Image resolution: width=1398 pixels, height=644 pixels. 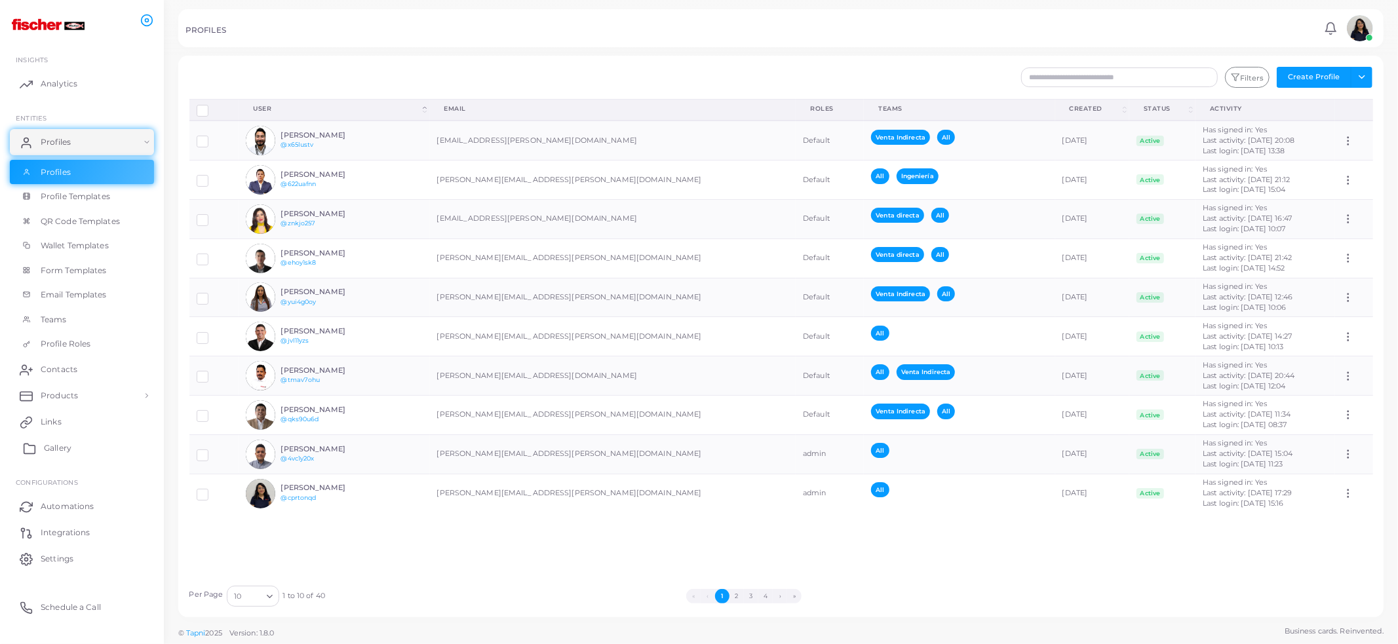 I want to click on a: Profile Roles, so click(x=82, y=344).